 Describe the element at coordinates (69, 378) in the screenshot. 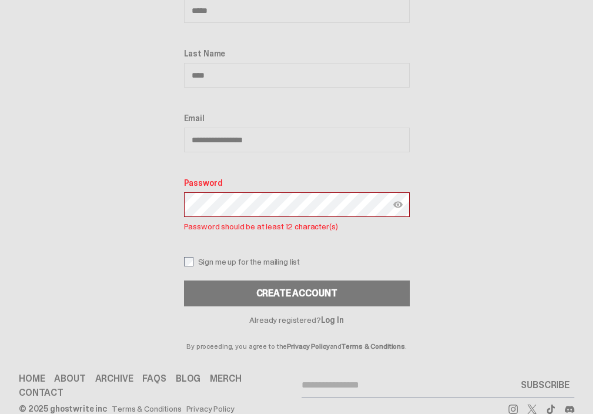

I see `a: About` at that location.